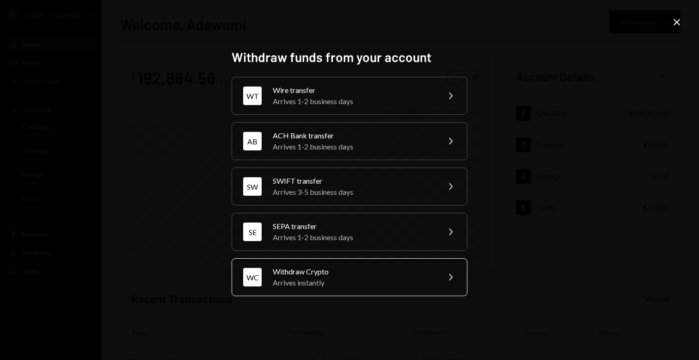 The width and height of the screenshot is (699, 360). What do you see at coordinates (353, 90) in the screenshot?
I see `div: Wire transfer` at bounding box center [353, 90].